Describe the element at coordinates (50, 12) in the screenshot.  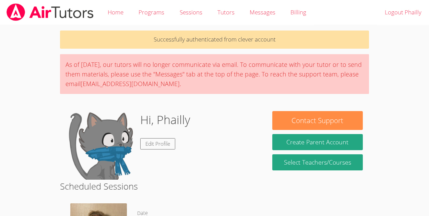
I see `img: airtutors_banner-c4298cdbf04f3fff15de1276eac7730deb9818008684d7c2e4769d2f7ddbe033.png` at that location.